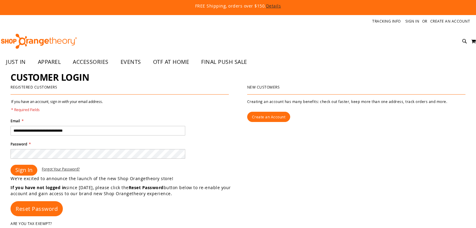 Image resolution: width=476 pixels, height=228 pixels. Describe the element at coordinates (91, 62) in the screenshot. I see `a: ACCESSORIES` at that location.